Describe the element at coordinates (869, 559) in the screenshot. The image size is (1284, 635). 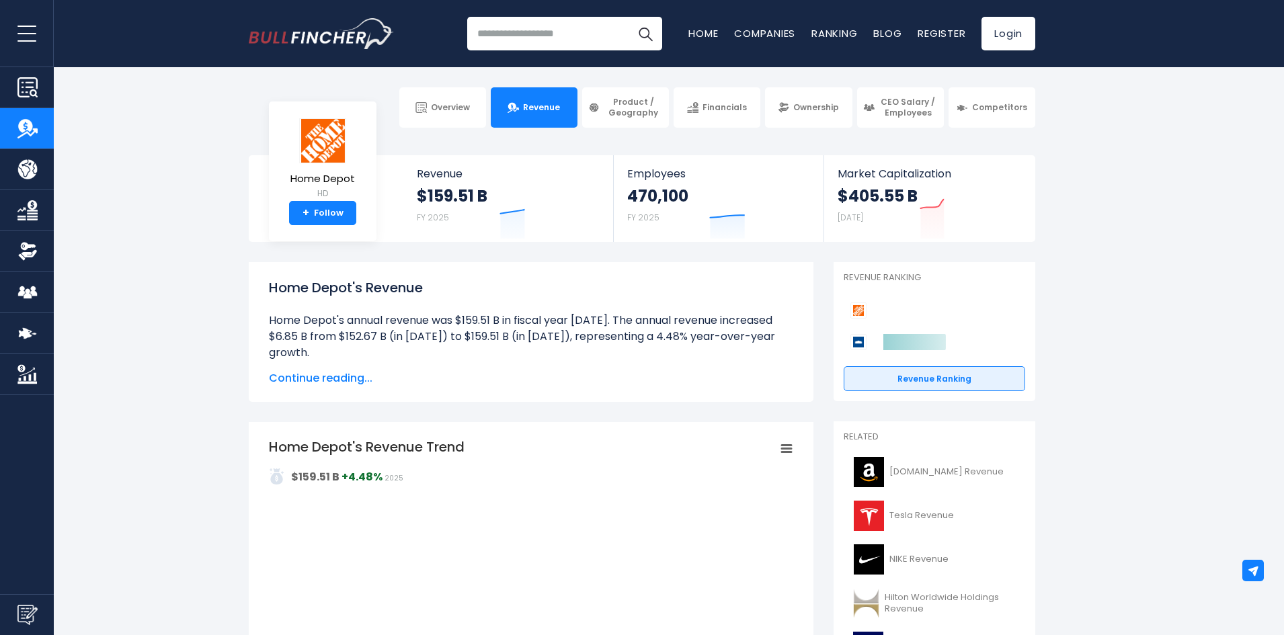
I see `img: NKE logo` at that location.